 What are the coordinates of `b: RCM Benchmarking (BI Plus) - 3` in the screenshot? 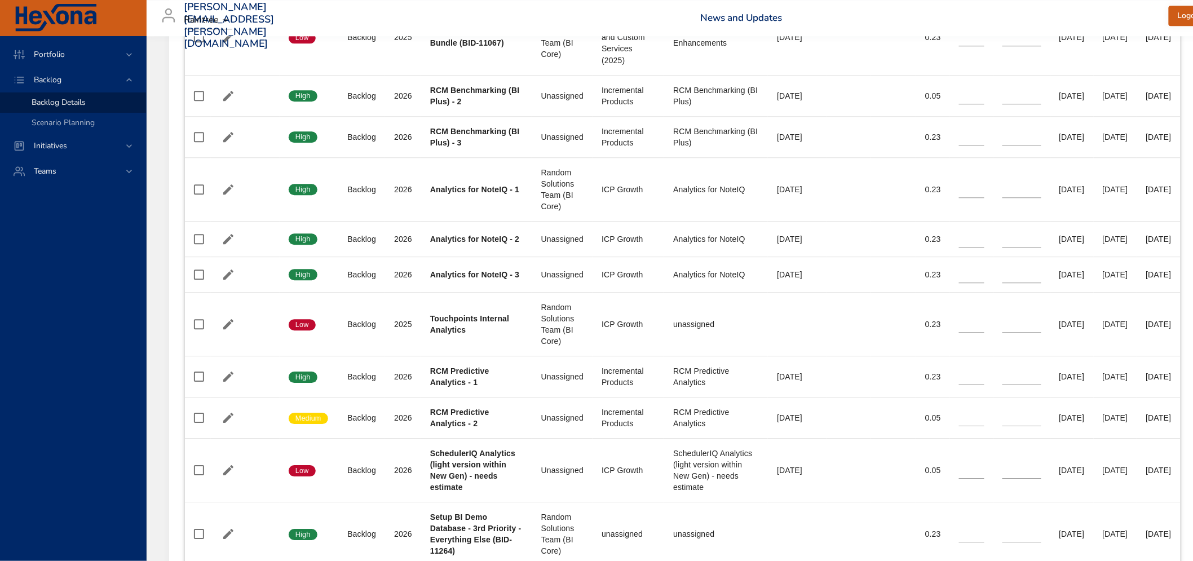 It's located at (475, 137).